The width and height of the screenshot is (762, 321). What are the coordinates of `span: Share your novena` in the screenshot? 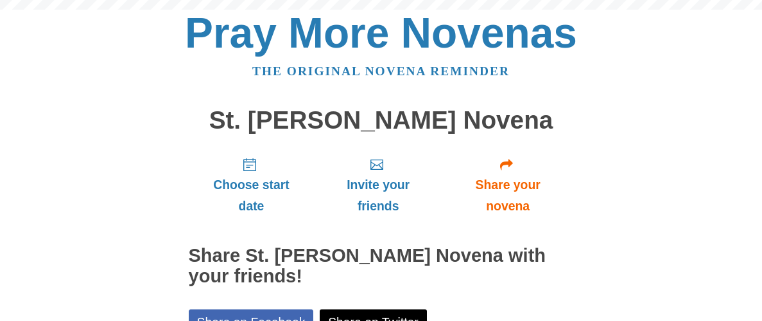 It's located at (508, 195).